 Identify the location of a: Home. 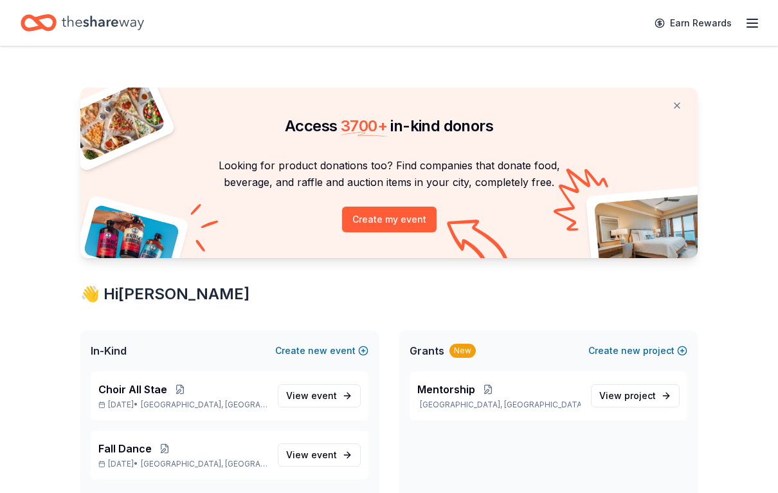
(82, 23).